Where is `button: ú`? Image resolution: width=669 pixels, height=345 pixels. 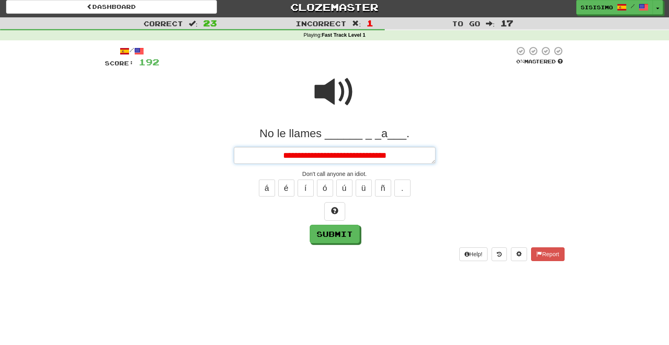 button: ú is located at coordinates (344, 188).